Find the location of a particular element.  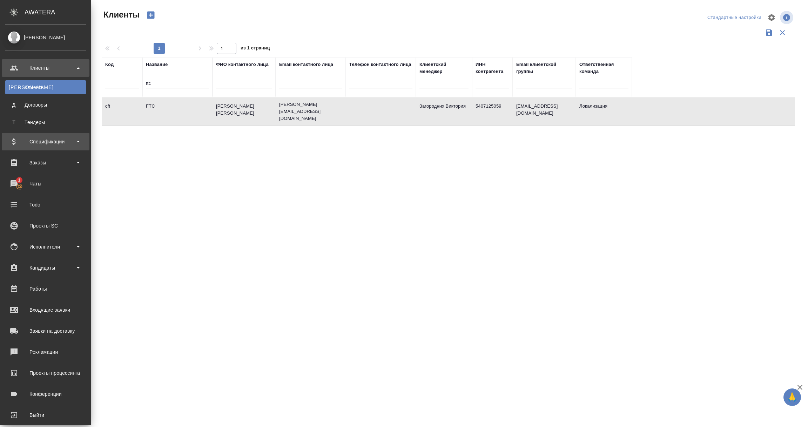

a: Входящие заявки is located at coordinates (46, 310).